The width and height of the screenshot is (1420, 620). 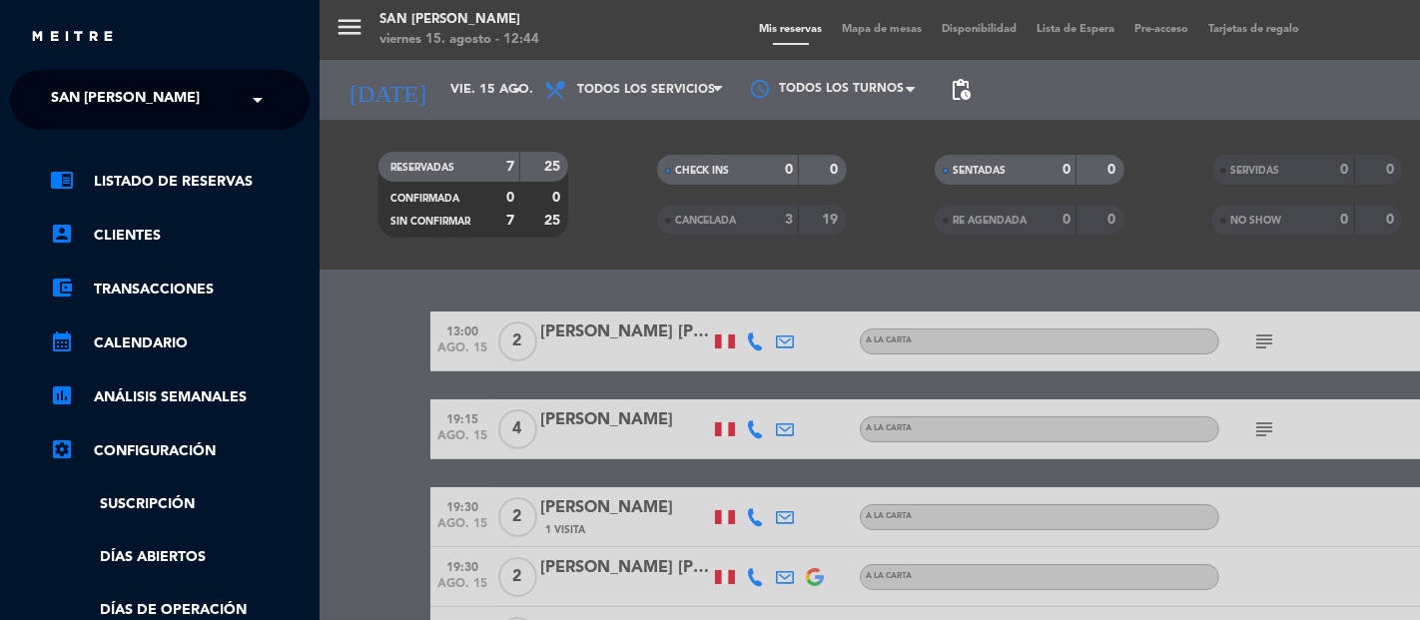 I want to click on a: calendar_monthCalendario, so click(x=180, y=344).